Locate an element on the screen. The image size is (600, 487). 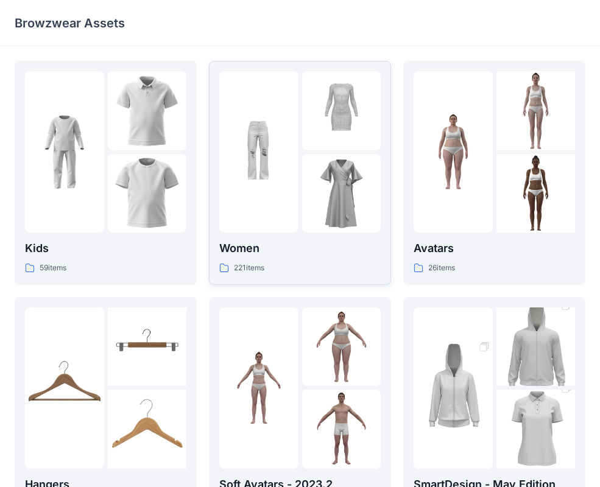
a: folder 1folder 2folder 3Kids59items is located at coordinates (105, 173).